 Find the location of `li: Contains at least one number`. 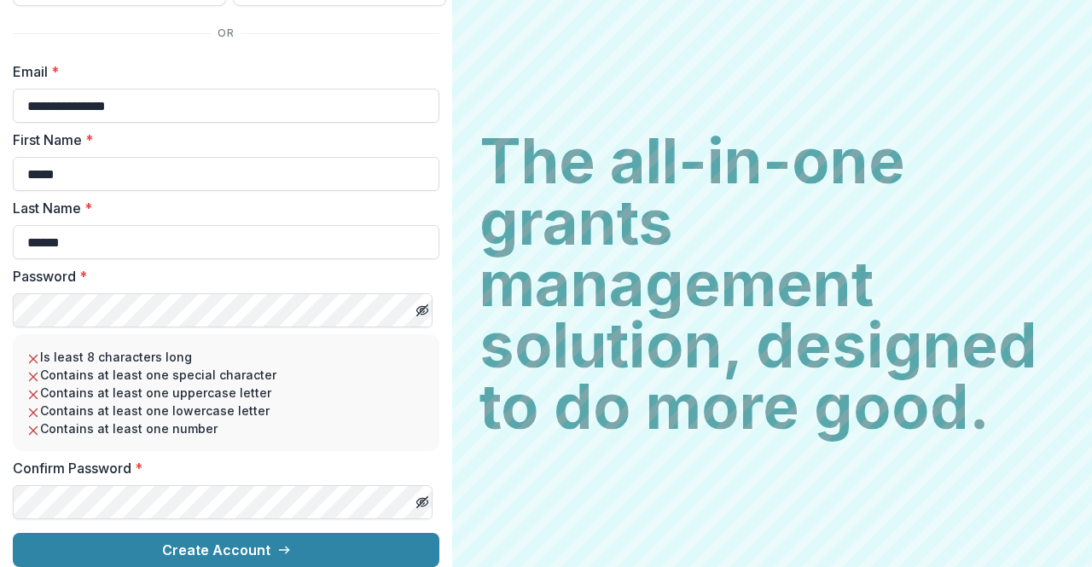

li: Contains at least one number is located at coordinates (226, 428).